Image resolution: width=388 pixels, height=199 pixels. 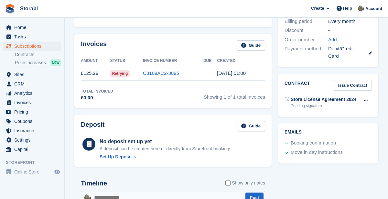 I want to click on div: No deposit set up yet, so click(x=166, y=142).